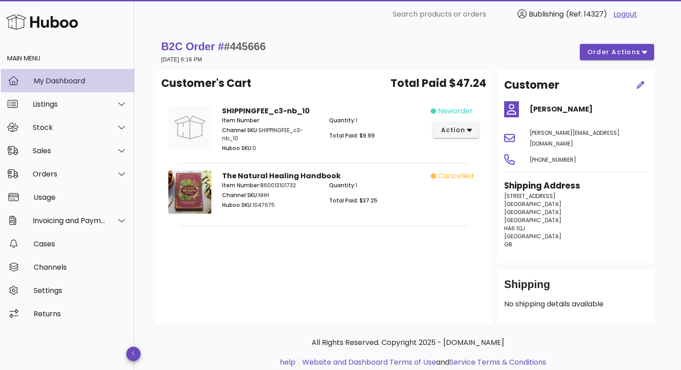 This screenshot has width=681, height=370. Describe the element at coordinates (69, 104) in the screenshot. I see `div: Listings` at that location.